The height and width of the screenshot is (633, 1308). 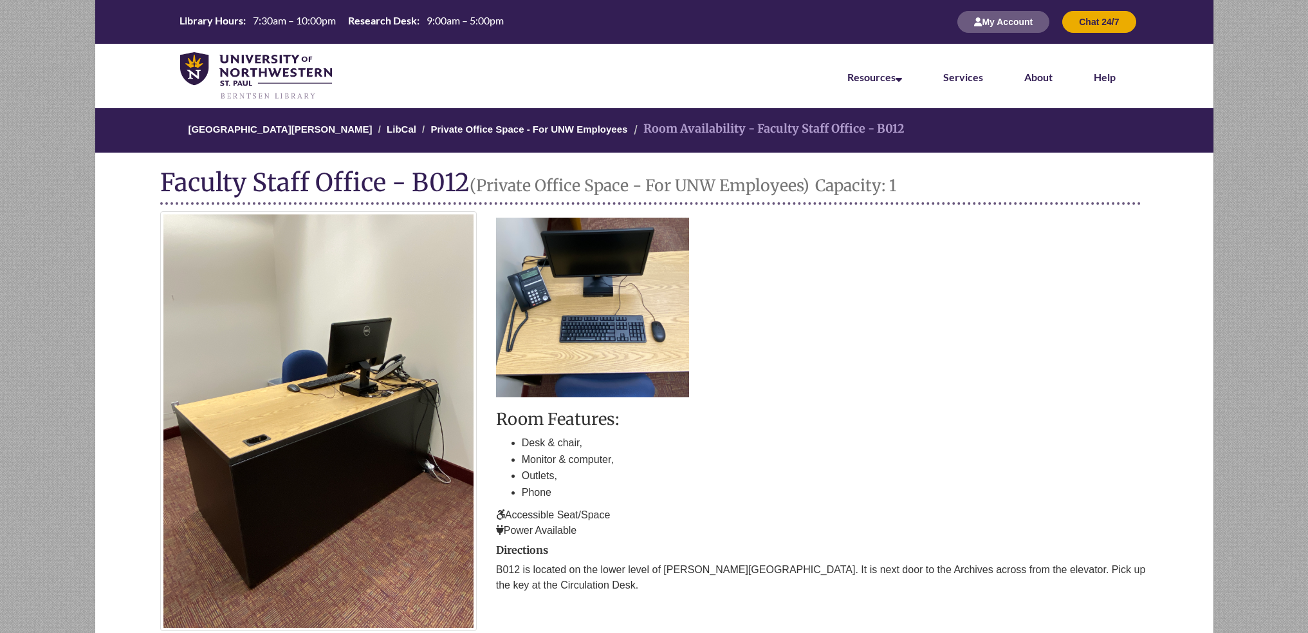 What do you see at coordinates (465, 20) in the screenshot?
I see `span: 9:00am – 5:00pm` at bounding box center [465, 20].